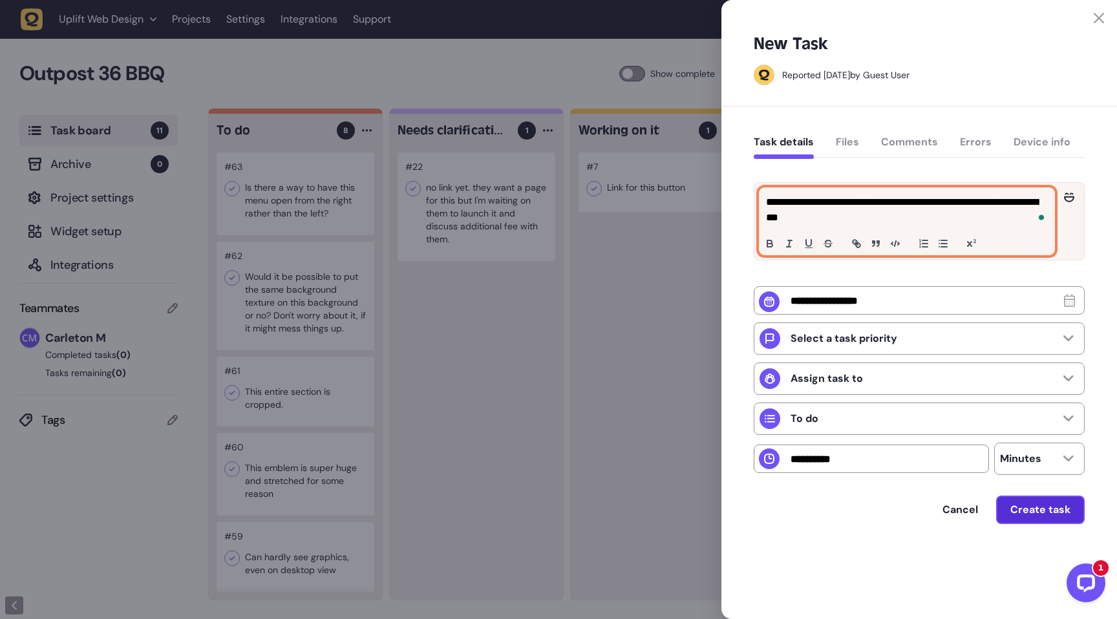 This screenshot has height=619, width=1117. I want to click on div: New messages notification, so click(45, 10).